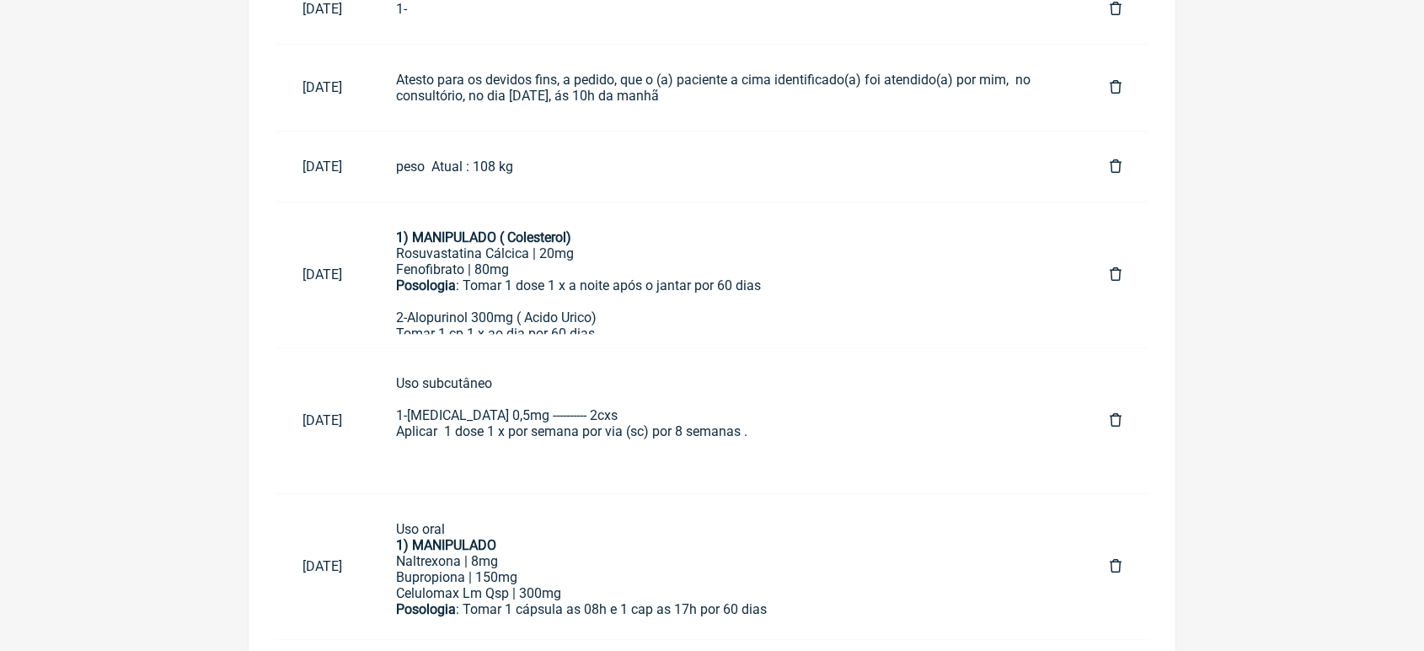 Image resolution: width=1424 pixels, height=651 pixels. What do you see at coordinates (726, 88) in the screenshot?
I see `div: Atesto para os devidos fins, a pedido, que o (a) paciente a cima identificado(a) foi atendido(a) ...` at bounding box center [726, 88].